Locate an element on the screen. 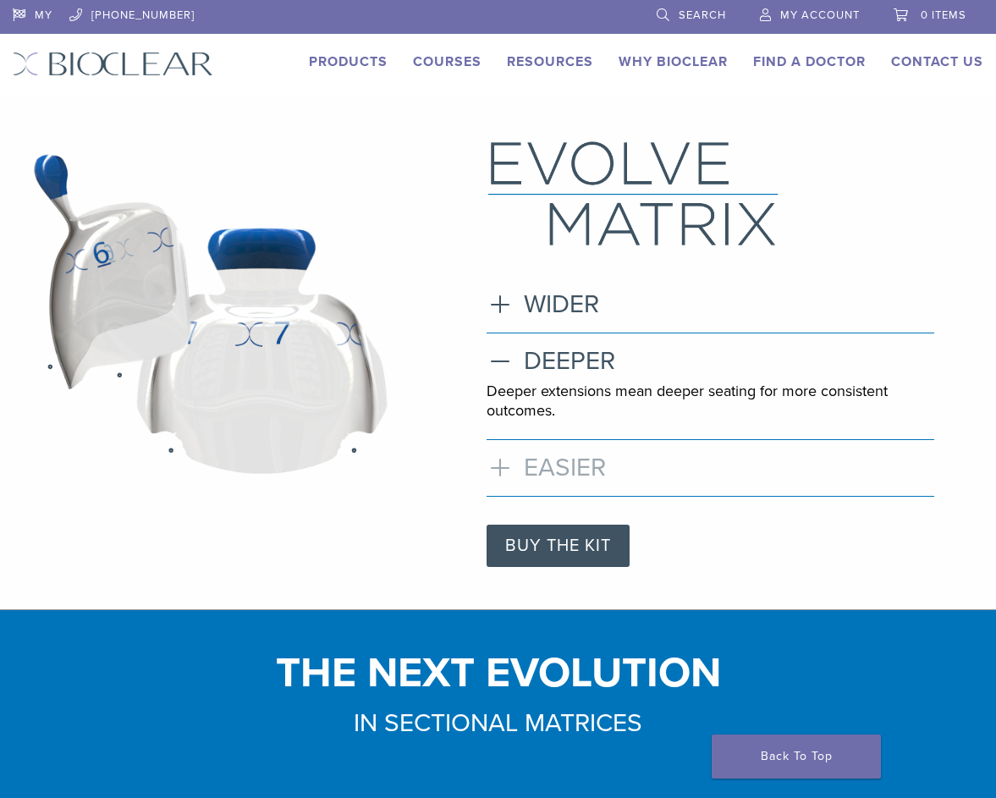 The height and width of the screenshot is (798, 996). span: Search is located at coordinates (702, 15).